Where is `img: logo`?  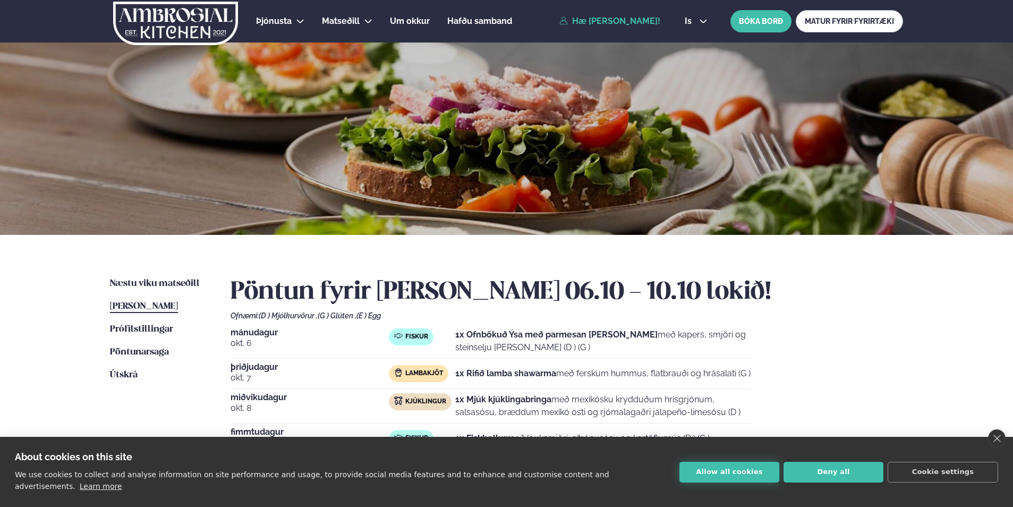 img: logo is located at coordinates (175, 23).